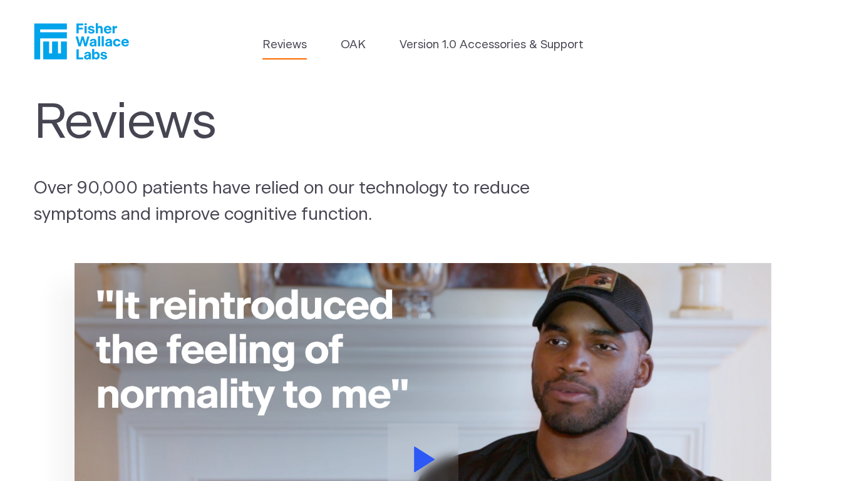  Describe the element at coordinates (424, 459) in the screenshot. I see `svg: Play` at that location.